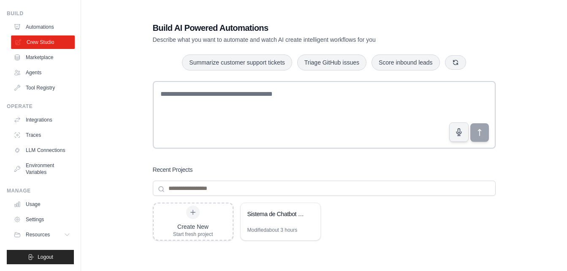 The image size is (567, 271). I want to click on div: Sistema de Chatbot Conversacional IA, so click(276, 214).